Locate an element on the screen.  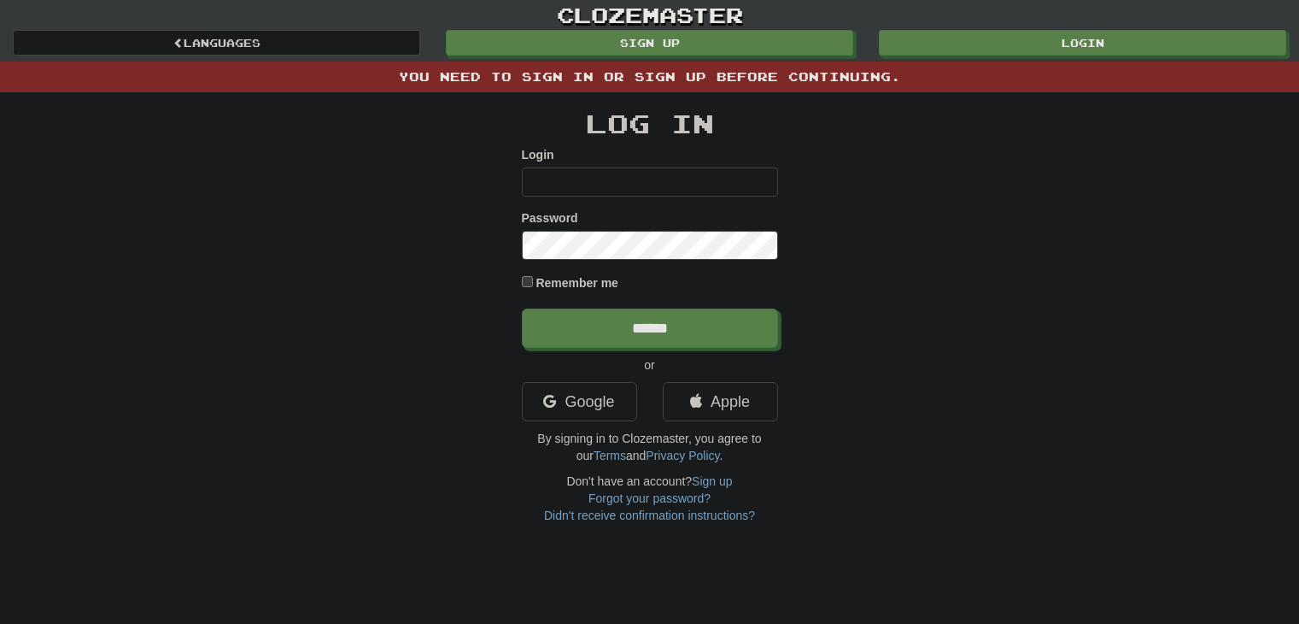
div: Don't have an account? is located at coordinates (650, 498).